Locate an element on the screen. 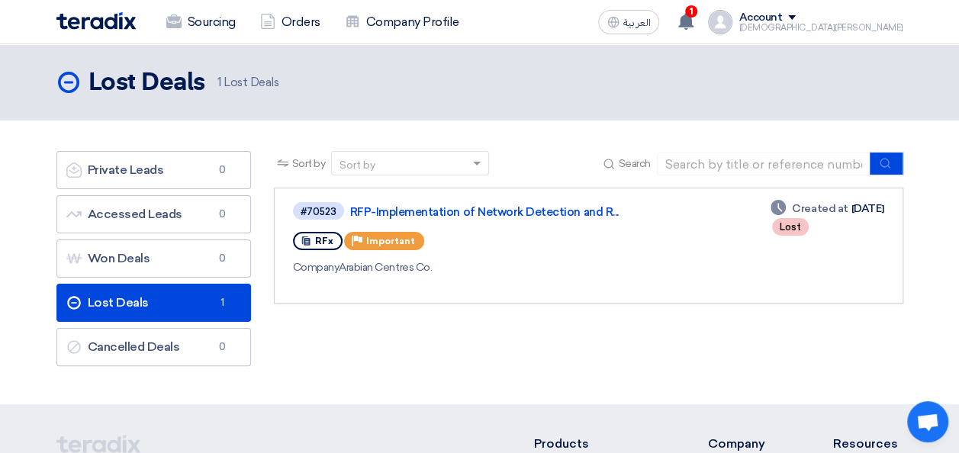 The width and height of the screenshot is (959, 453). a: RFP-Implementation of Network Detection and R... is located at coordinates (541, 212).